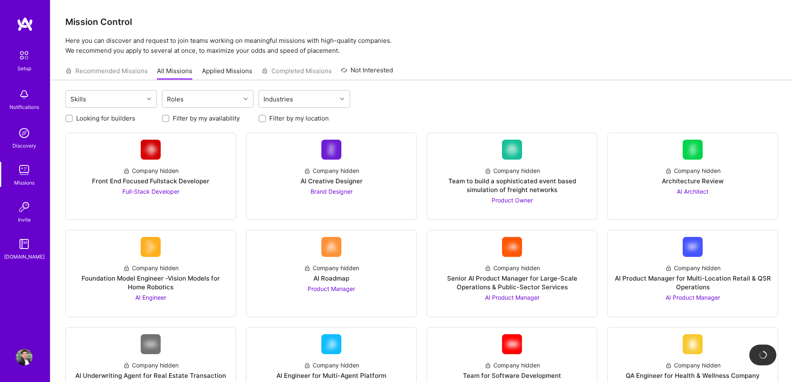 This screenshot has height=382, width=793. I want to click on img: logo, so click(25, 24).